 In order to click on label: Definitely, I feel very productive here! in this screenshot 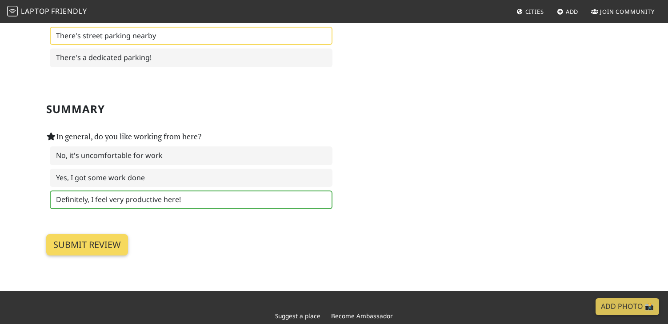, I will do `click(191, 200)`.